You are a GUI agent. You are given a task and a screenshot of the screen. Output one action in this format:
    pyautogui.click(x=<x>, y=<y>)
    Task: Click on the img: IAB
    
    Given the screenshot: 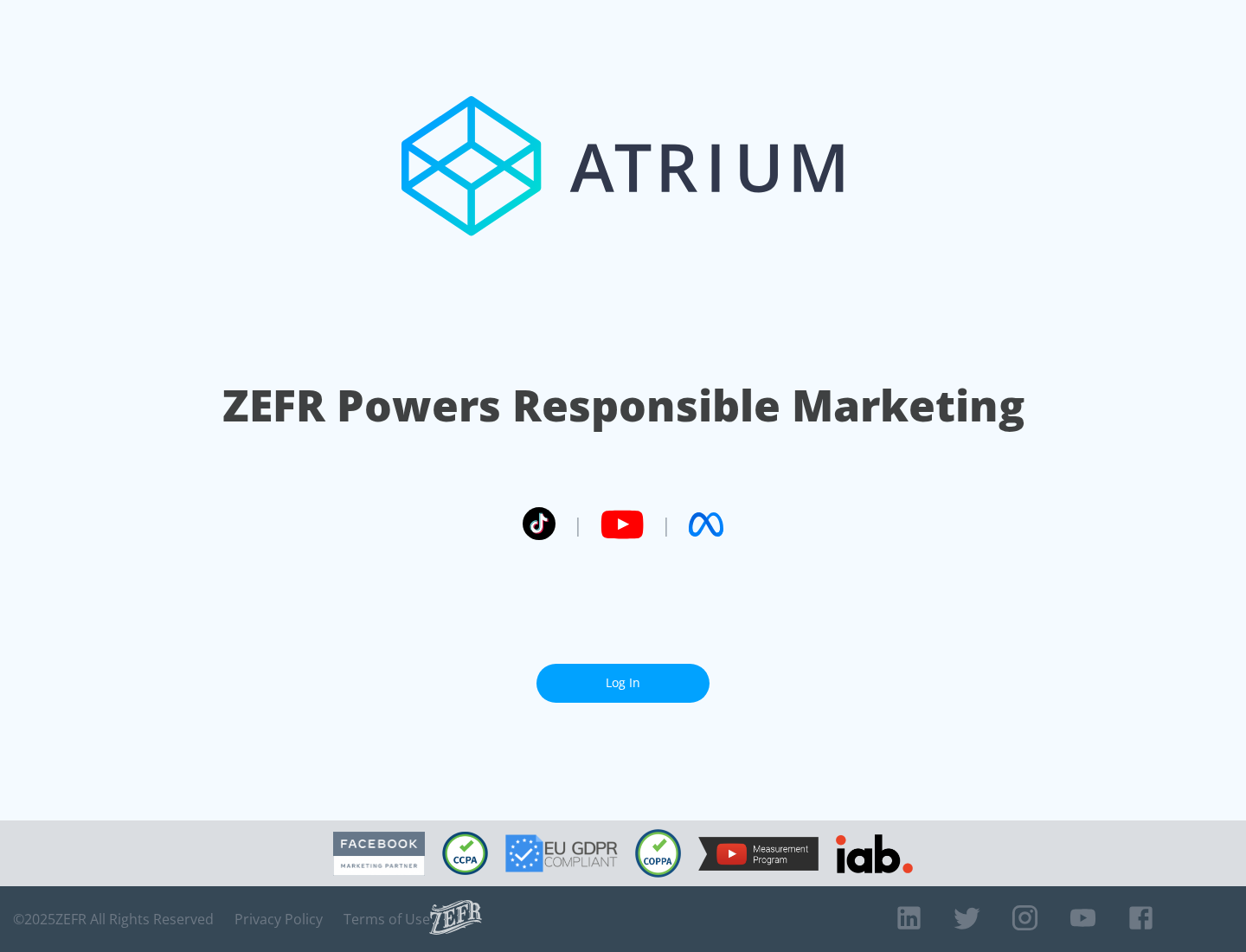 What is the action you would take?
    pyautogui.click(x=874, y=853)
    